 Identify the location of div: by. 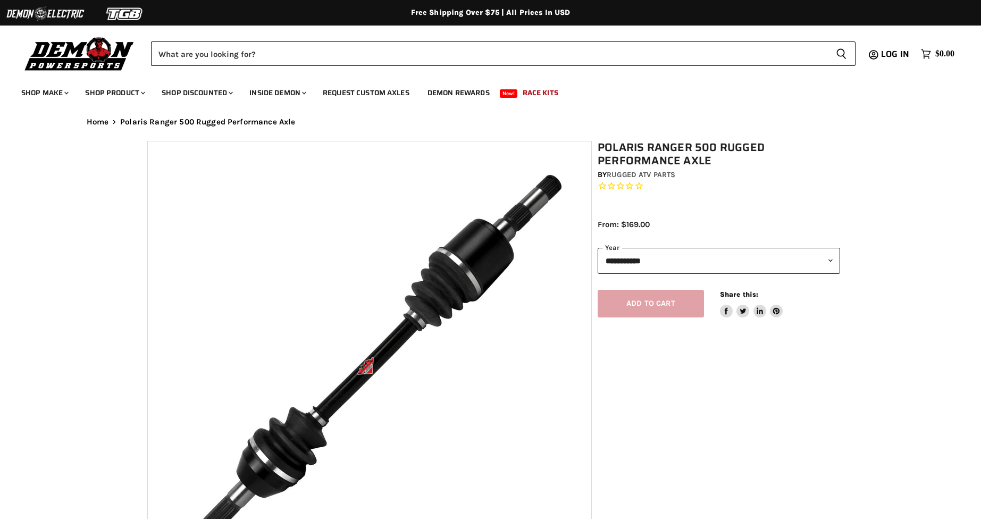
(719, 175).